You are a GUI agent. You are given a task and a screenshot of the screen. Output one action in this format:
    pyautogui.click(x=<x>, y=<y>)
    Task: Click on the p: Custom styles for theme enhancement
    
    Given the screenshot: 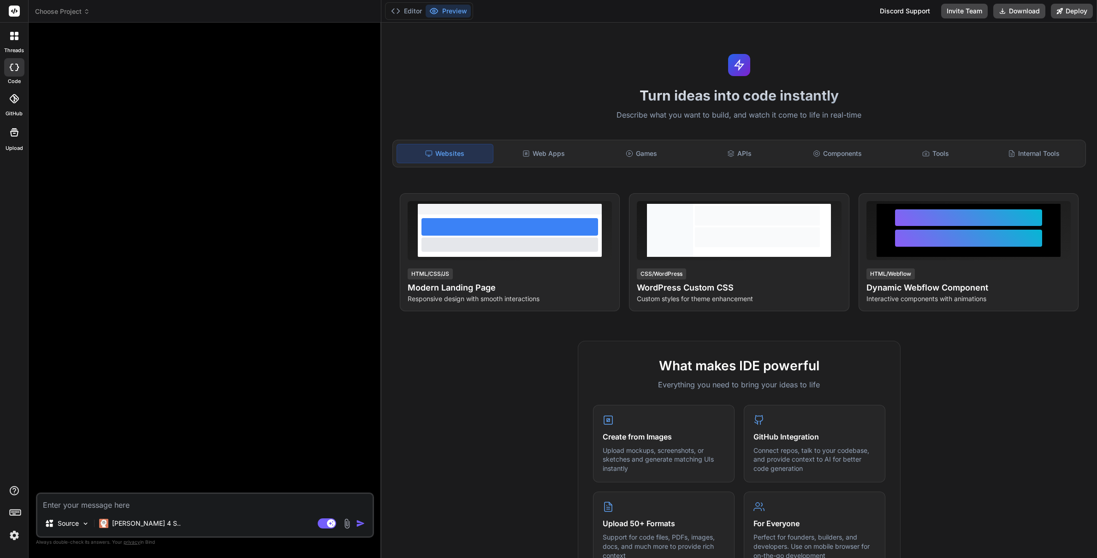 What is the action you would take?
    pyautogui.click(x=739, y=299)
    